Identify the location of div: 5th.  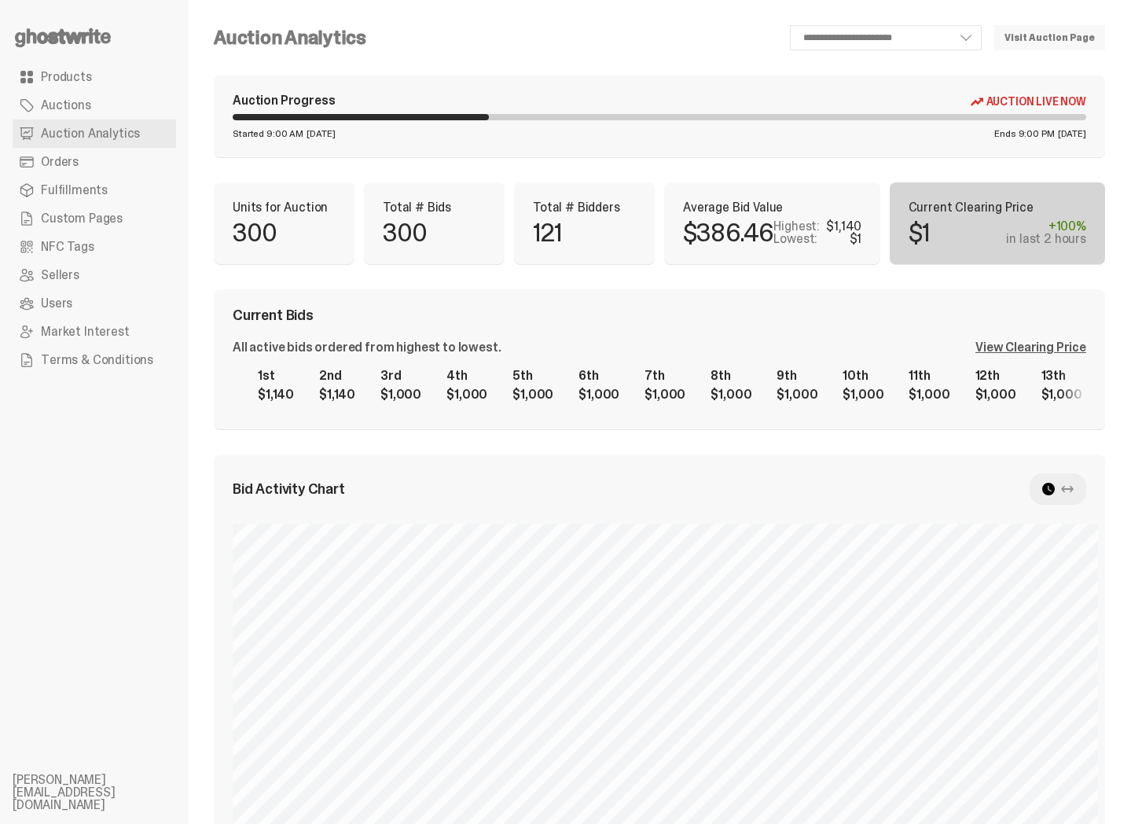
(533, 376).